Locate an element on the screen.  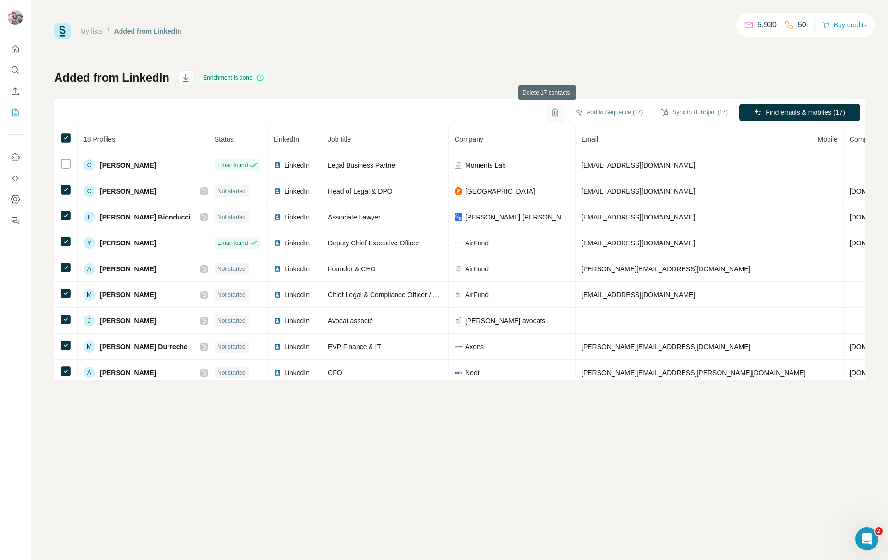
button: Quick start is located at coordinates (15, 49).